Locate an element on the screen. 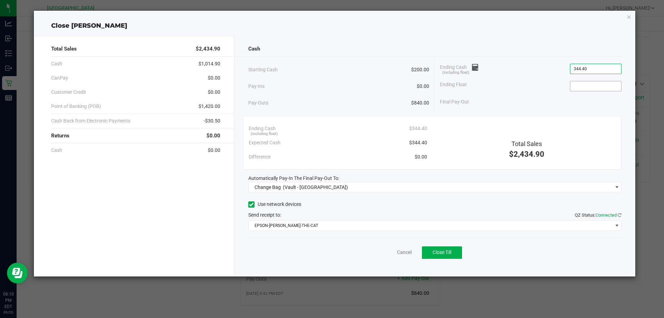  span: $1,420.00 is located at coordinates (209, 106).